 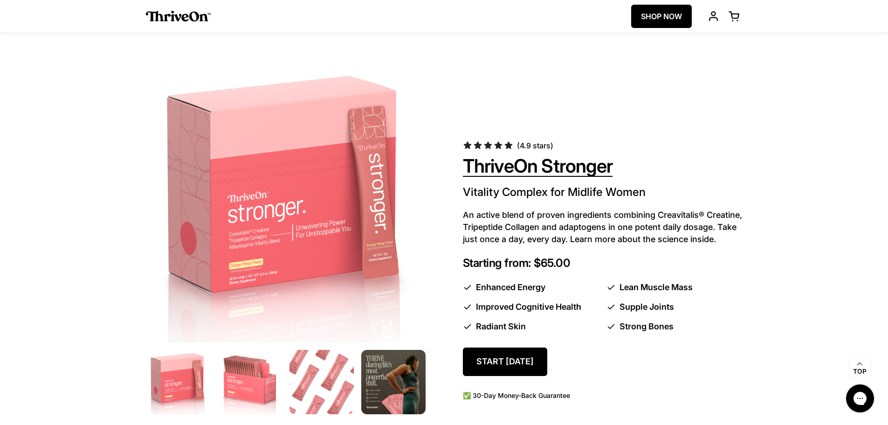 I want to click on li: Radiant Skin, so click(x=531, y=326).